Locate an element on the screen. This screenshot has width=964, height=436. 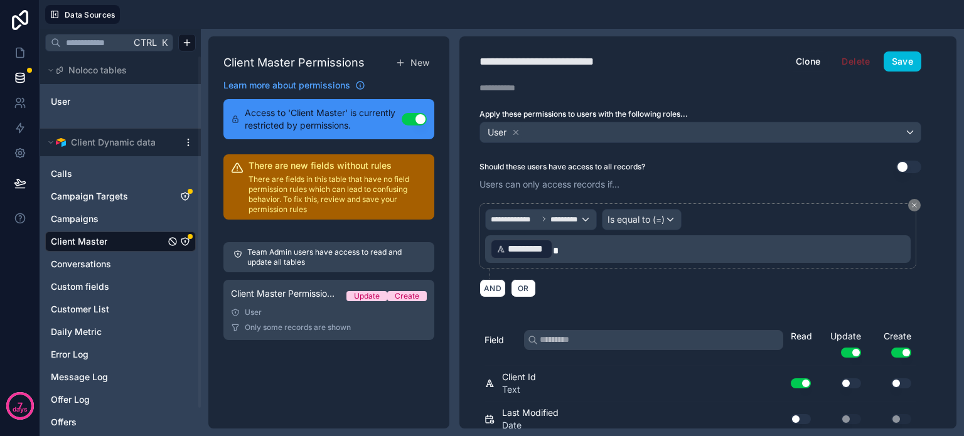
p: Team Admin users have access to read and update all tables is located at coordinates (336, 257).